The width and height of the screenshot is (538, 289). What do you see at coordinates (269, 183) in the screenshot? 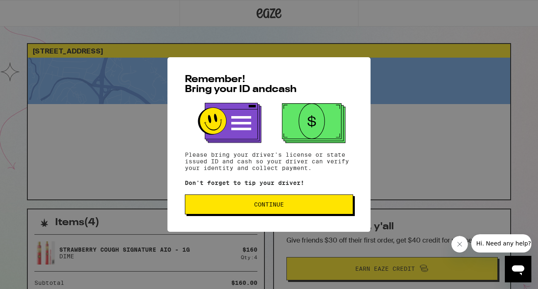
I see `p: Don't forget to tip your driver!` at bounding box center [269, 183].